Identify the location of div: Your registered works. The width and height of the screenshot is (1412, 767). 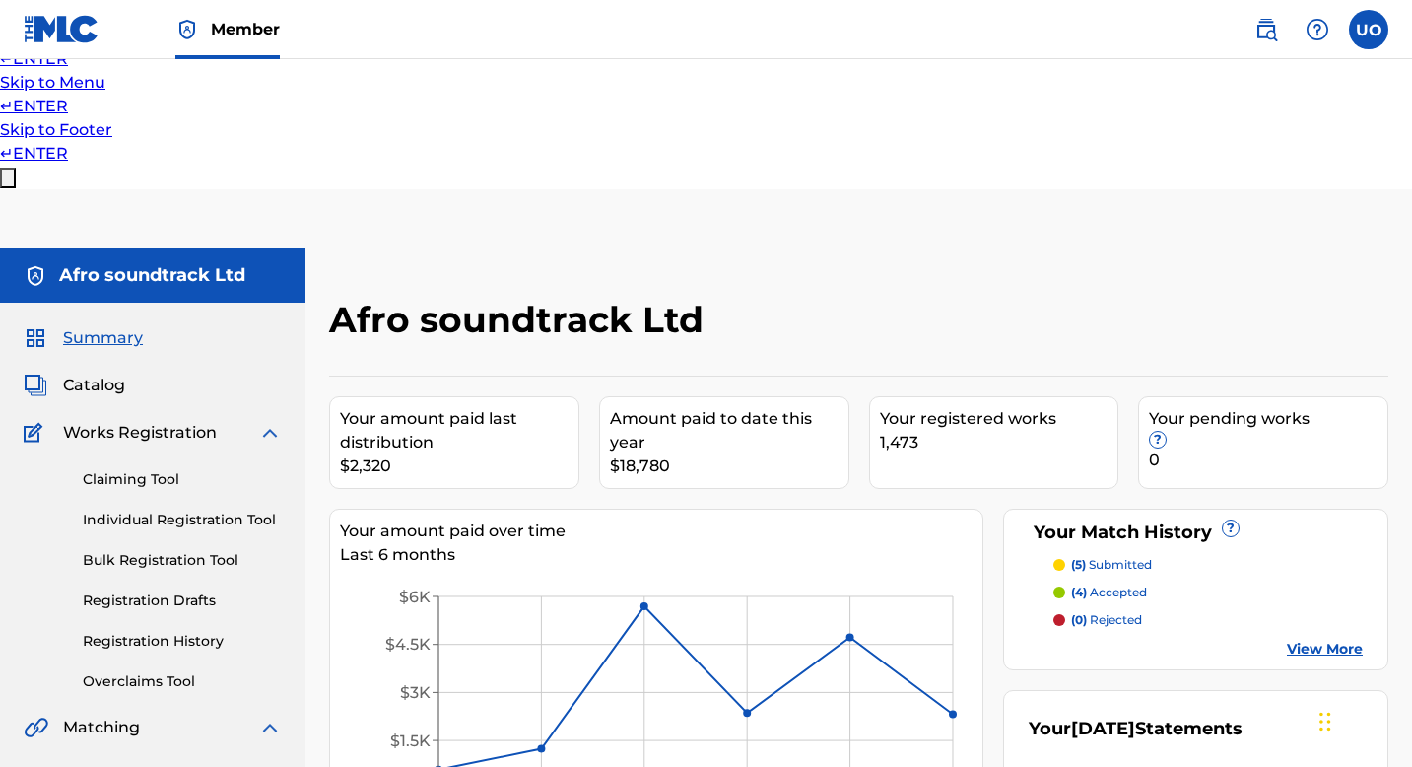
(994, 419).